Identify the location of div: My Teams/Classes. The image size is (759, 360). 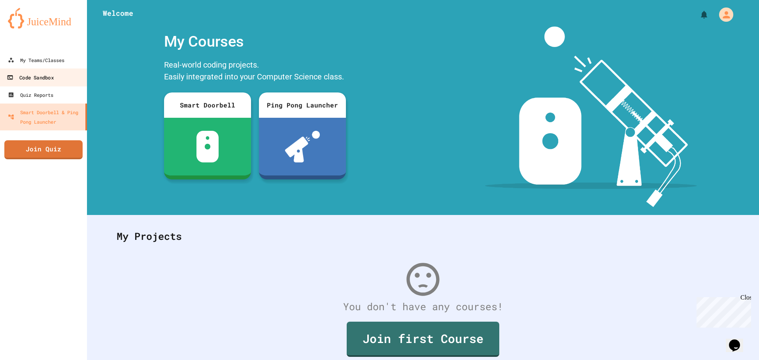
(36, 60).